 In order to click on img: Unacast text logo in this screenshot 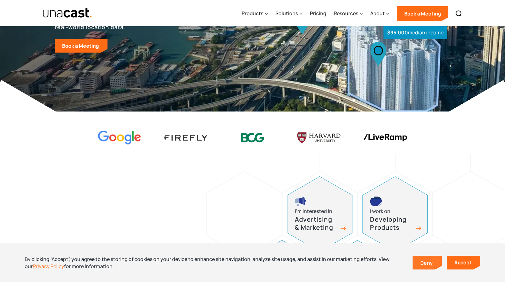, I will do `click(67, 13)`.